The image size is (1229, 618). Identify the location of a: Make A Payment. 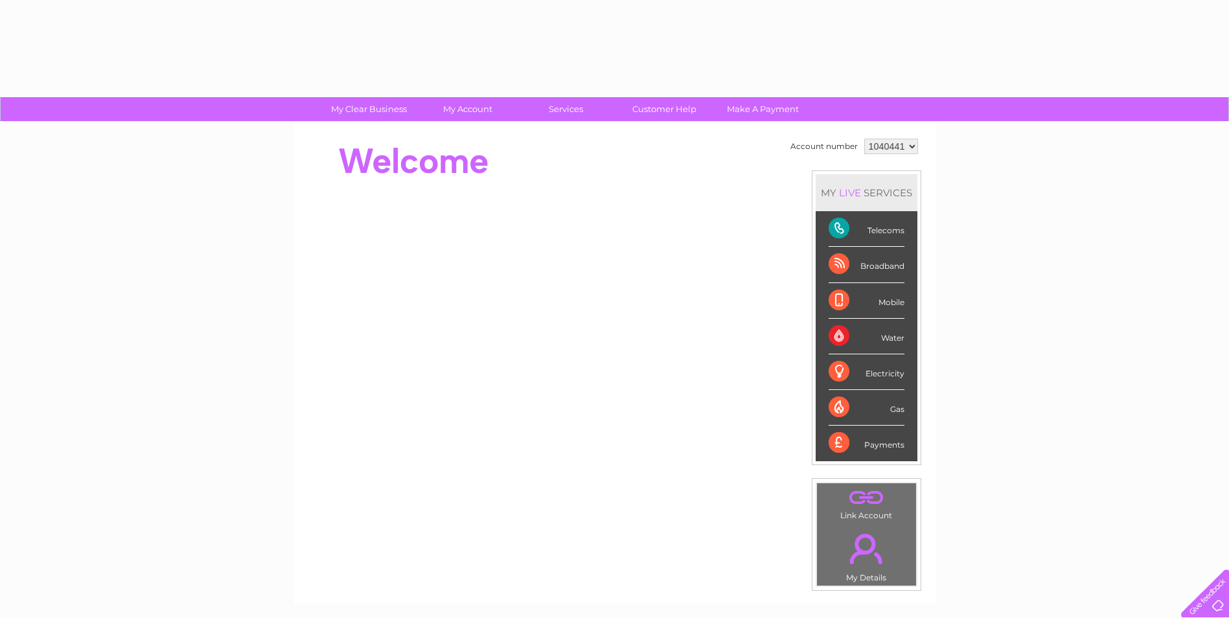
(762, 109).